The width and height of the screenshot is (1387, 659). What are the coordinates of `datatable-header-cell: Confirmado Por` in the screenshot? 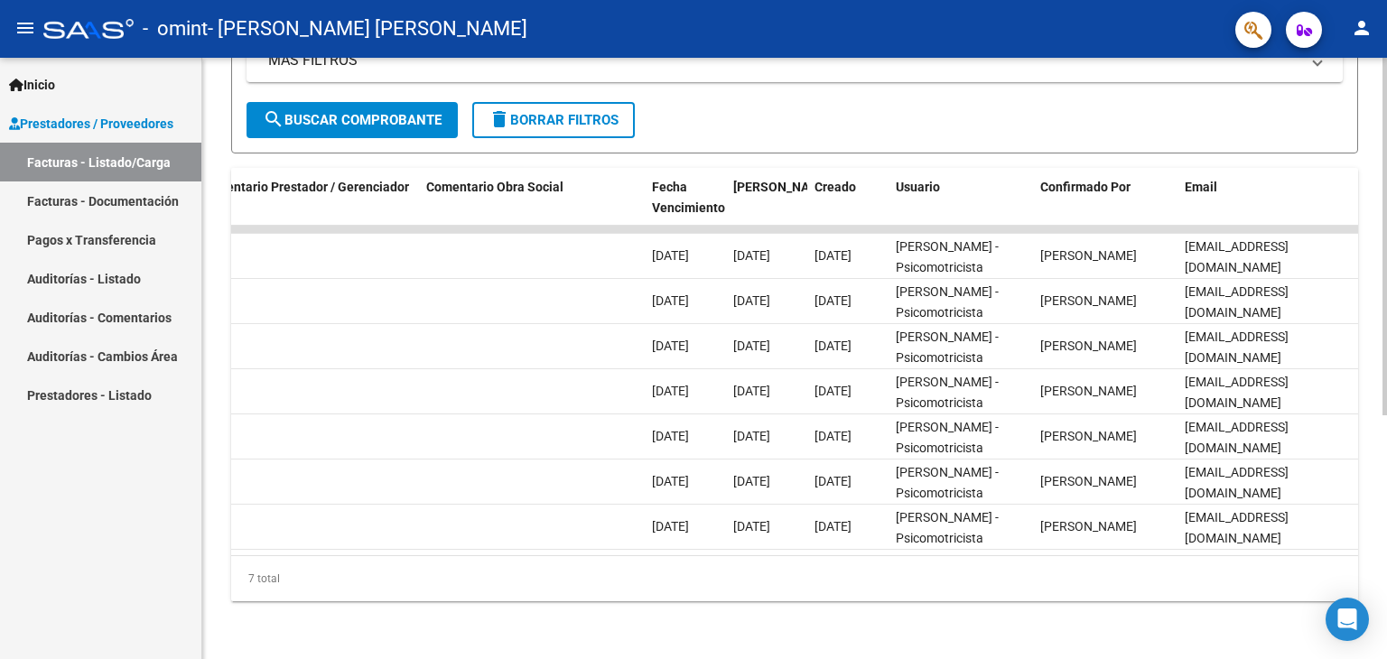 It's located at (1105, 208).